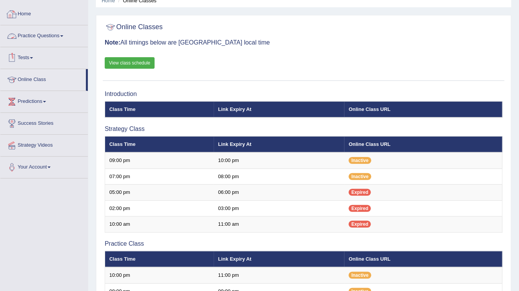 The width and height of the screenshot is (519, 291). Describe the element at coordinates (279, 224) in the screenshot. I see `td: 11:00 am` at that location.